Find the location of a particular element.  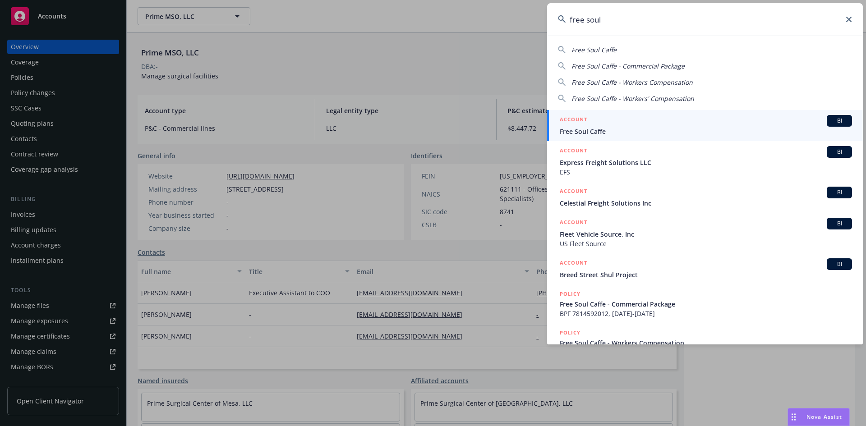

input: Search... is located at coordinates (705, 19).